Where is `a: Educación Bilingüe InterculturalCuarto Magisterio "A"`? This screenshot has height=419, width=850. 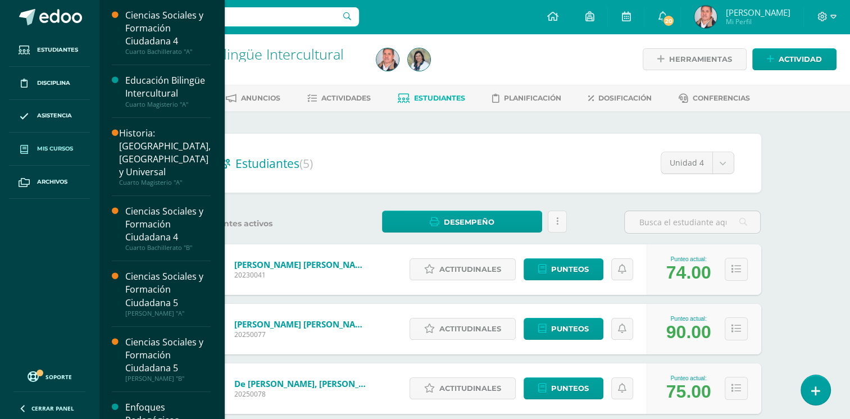 a: Educación Bilingüe InterculturalCuarto Magisterio "A" is located at coordinates (168, 91).